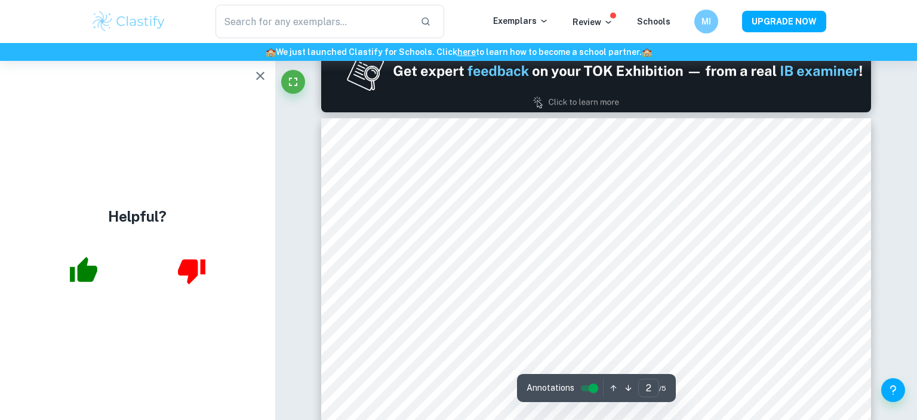 This screenshot has width=917, height=420. What do you see at coordinates (663, 388) in the screenshot?
I see `span: / 5` at bounding box center [663, 388].